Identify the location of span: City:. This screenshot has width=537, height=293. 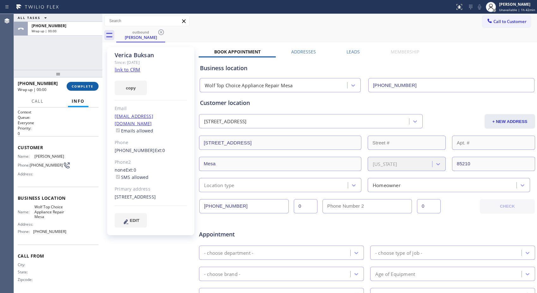
(26, 264).